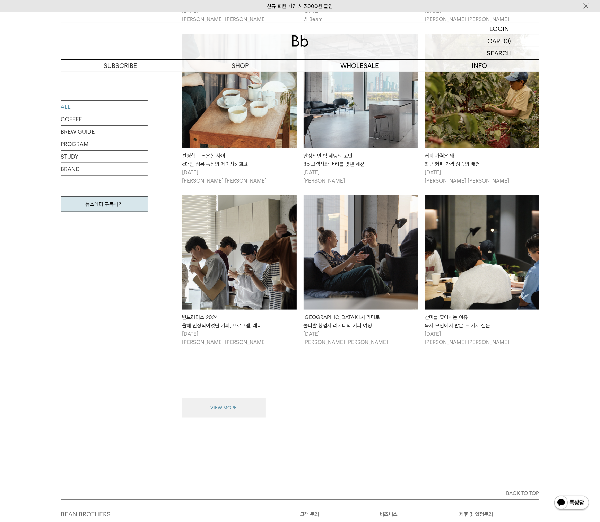 This screenshot has width=600, height=522. What do you see at coordinates (240, 91) in the screenshot?
I see `img: 선명함과 은은함 사이 <대만 징롱 농장의 게이샤> 회고` at bounding box center [240, 91].